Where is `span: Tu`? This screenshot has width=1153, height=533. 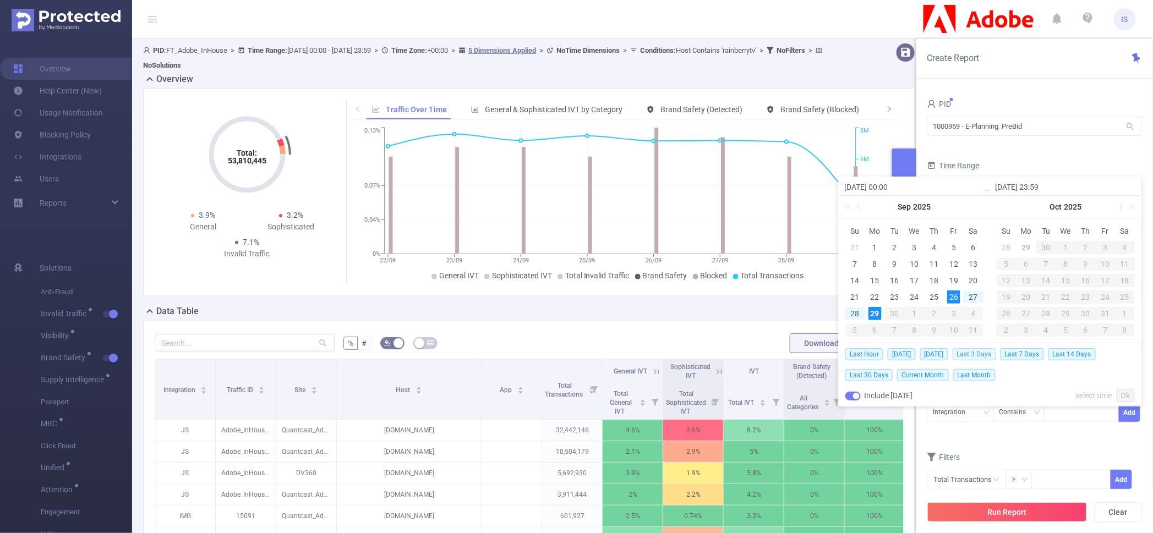
span: Tu is located at coordinates (1046, 231).